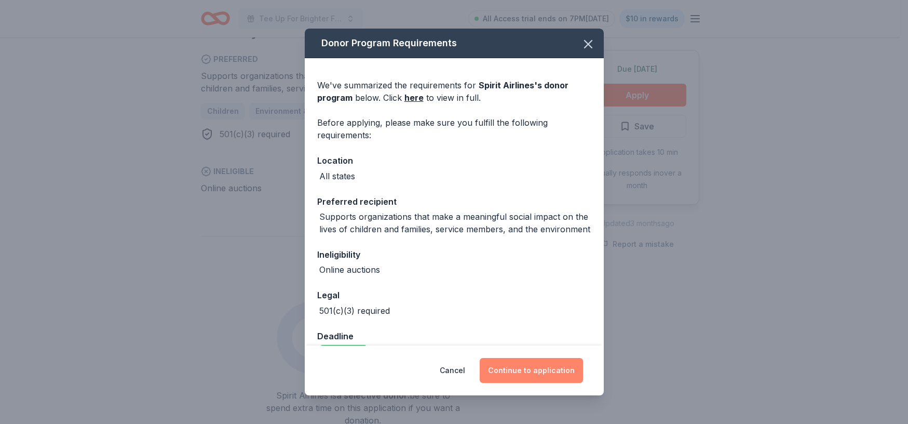 The width and height of the screenshot is (908, 424). I want to click on div: Location, so click(454, 160).